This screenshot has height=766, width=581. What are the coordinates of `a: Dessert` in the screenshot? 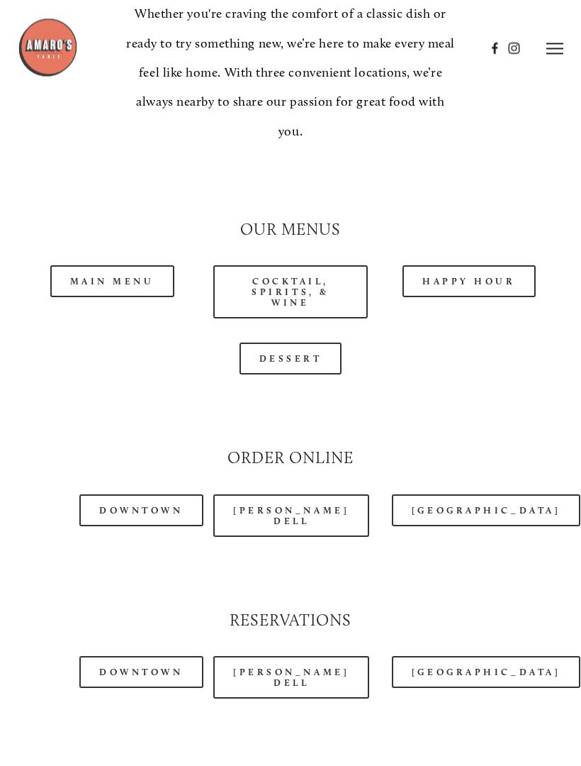 It's located at (291, 359).